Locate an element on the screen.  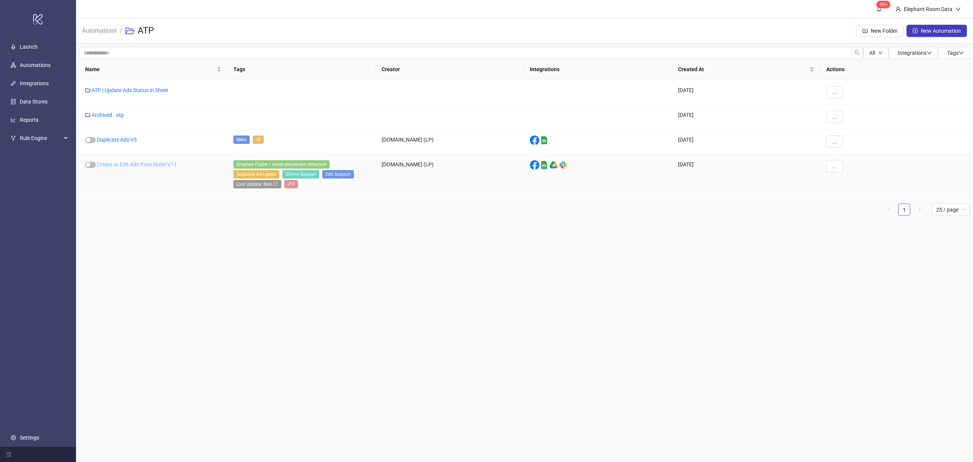
span: v5 is located at coordinates (258, 140).